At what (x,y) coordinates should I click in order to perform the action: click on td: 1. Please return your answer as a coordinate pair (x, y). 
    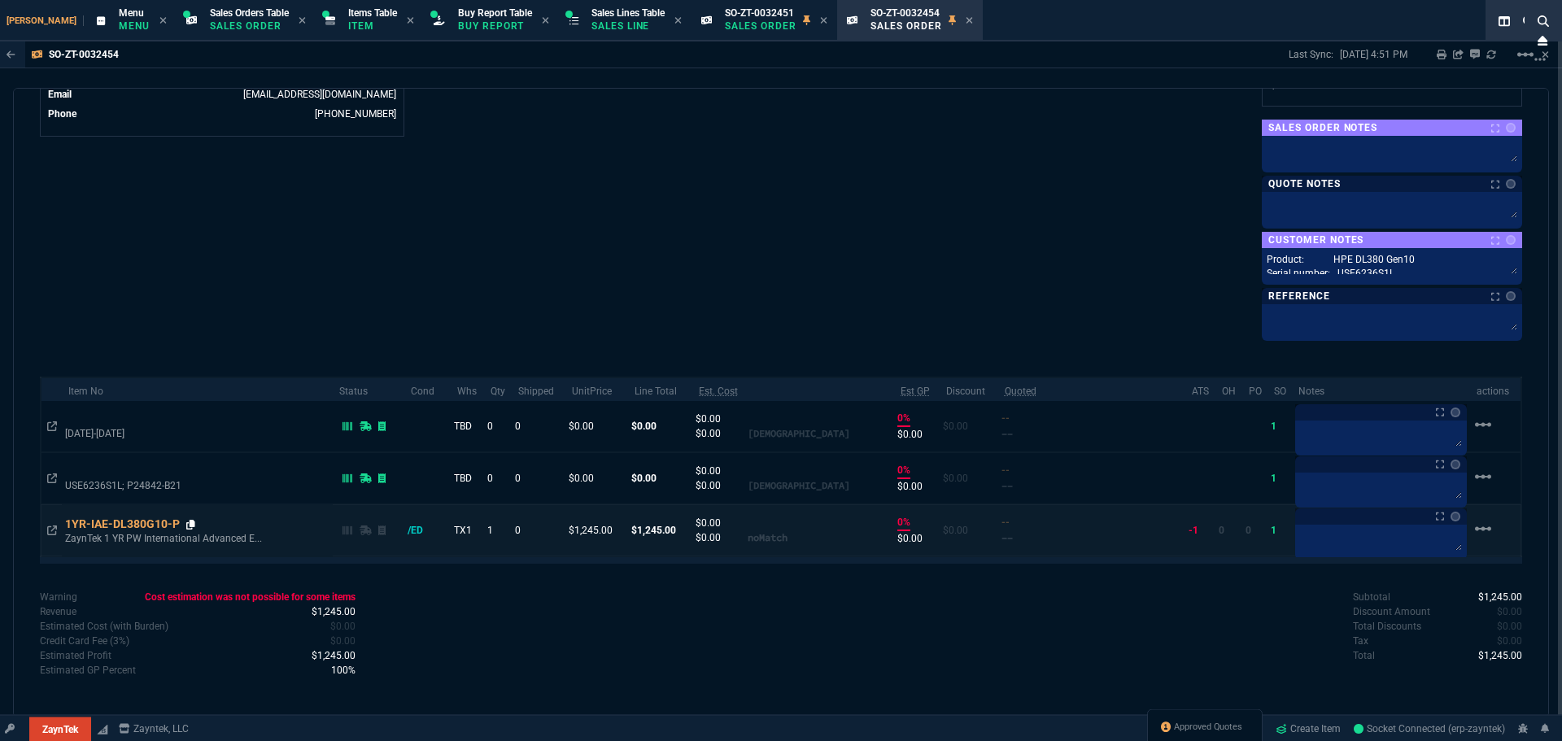
    Looking at the image, I should click on (498, 530).